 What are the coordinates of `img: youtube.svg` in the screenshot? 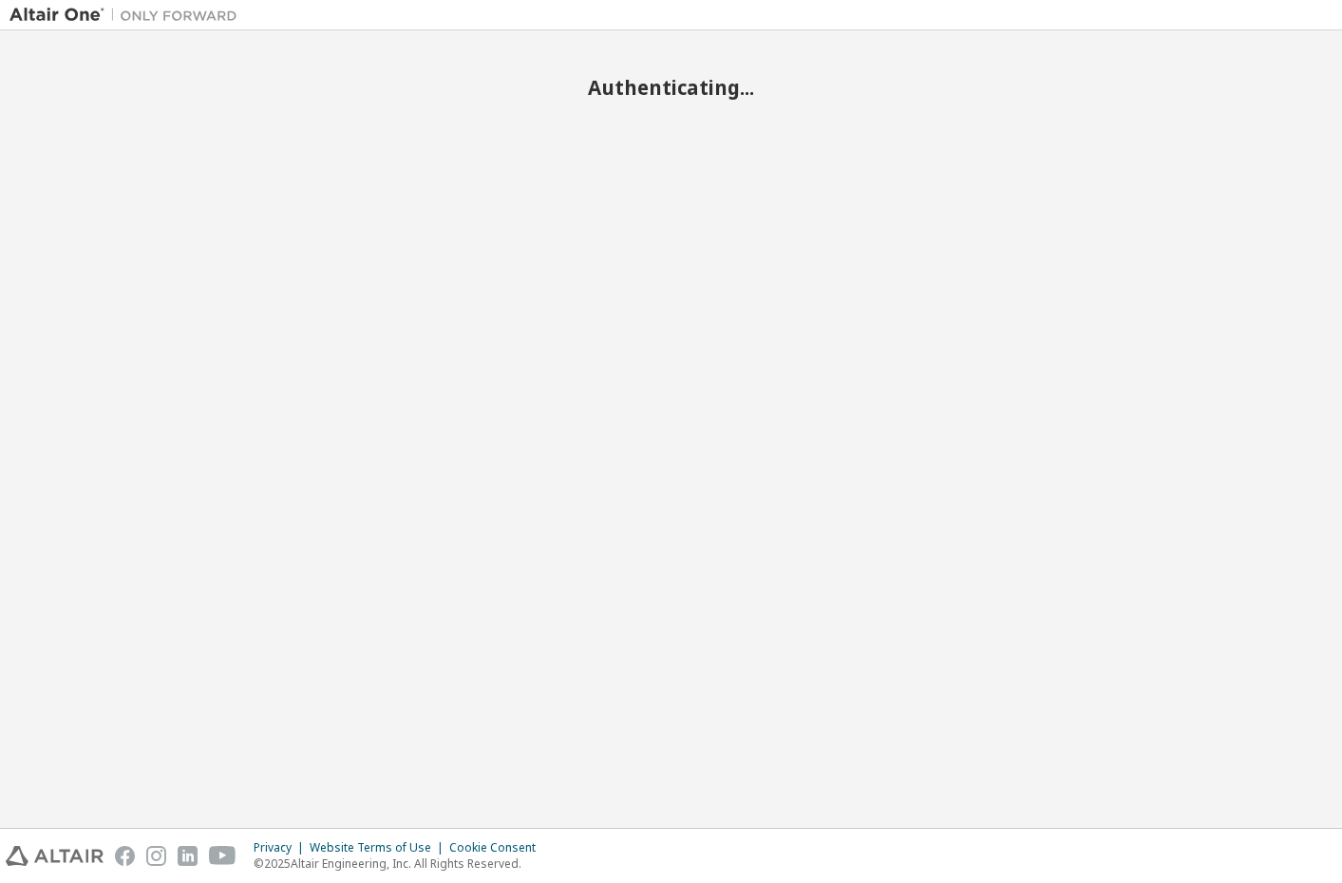 It's located at (222, 856).